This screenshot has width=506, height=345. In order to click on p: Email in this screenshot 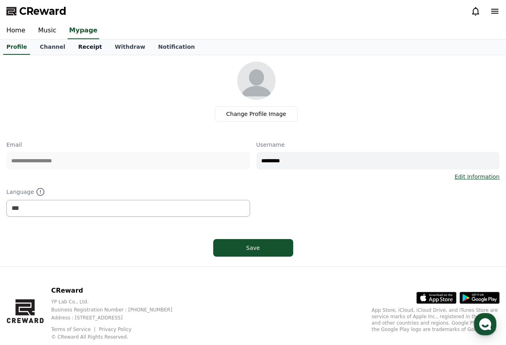, I will do `click(128, 145)`.